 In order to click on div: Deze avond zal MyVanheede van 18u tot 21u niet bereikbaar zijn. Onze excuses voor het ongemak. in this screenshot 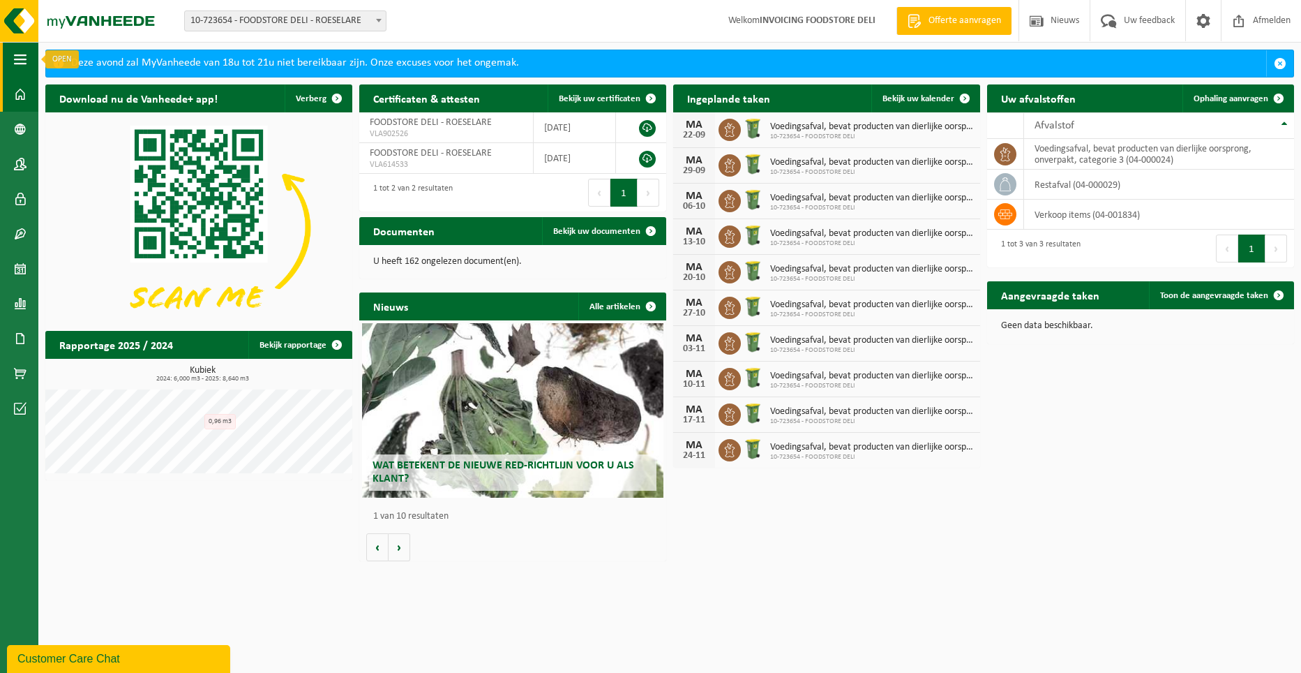, I will do `click(668, 63)`.